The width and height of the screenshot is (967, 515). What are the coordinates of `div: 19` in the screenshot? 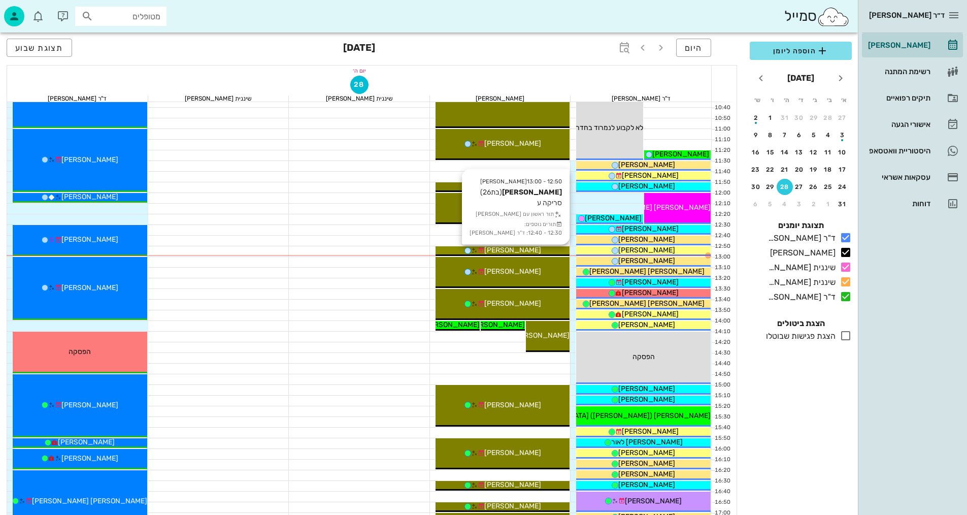 It's located at (814, 170).